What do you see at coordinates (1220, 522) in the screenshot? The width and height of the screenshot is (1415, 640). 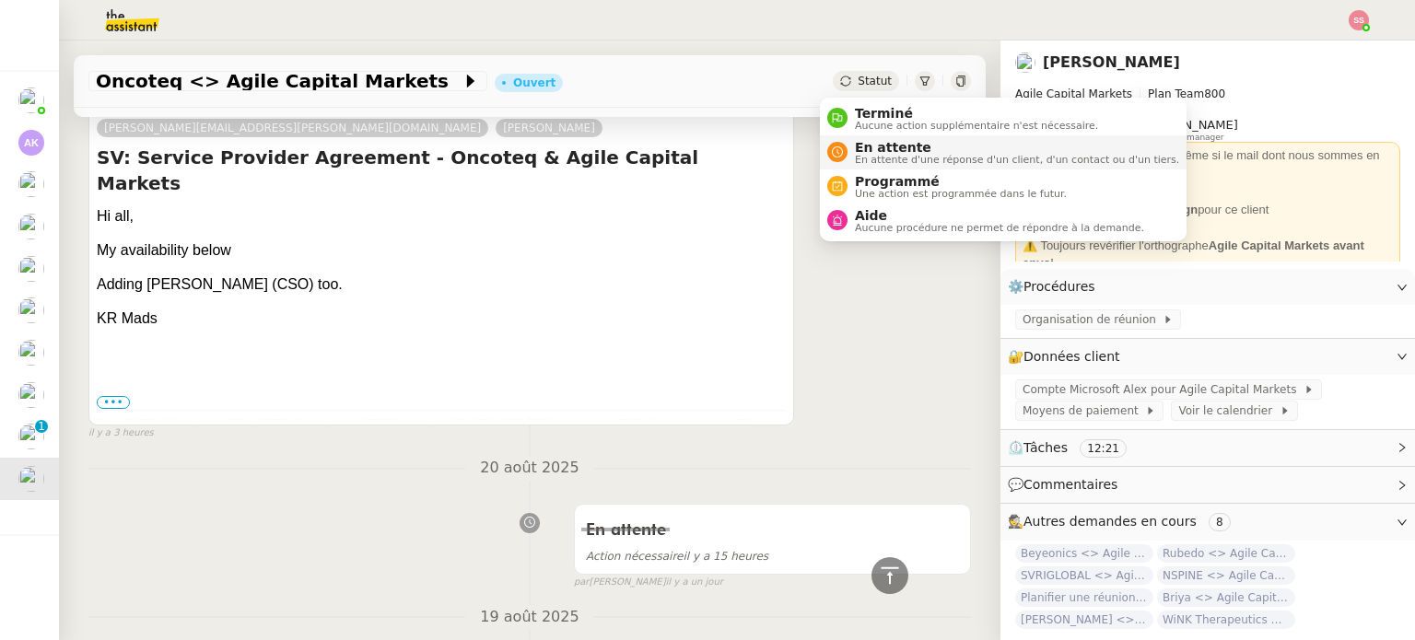 I see `nz-tag: 8` at bounding box center [1220, 522].